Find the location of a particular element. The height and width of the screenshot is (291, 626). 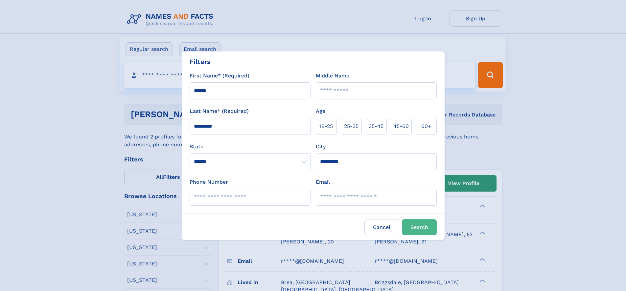

span: 60+ is located at coordinates (426, 126).